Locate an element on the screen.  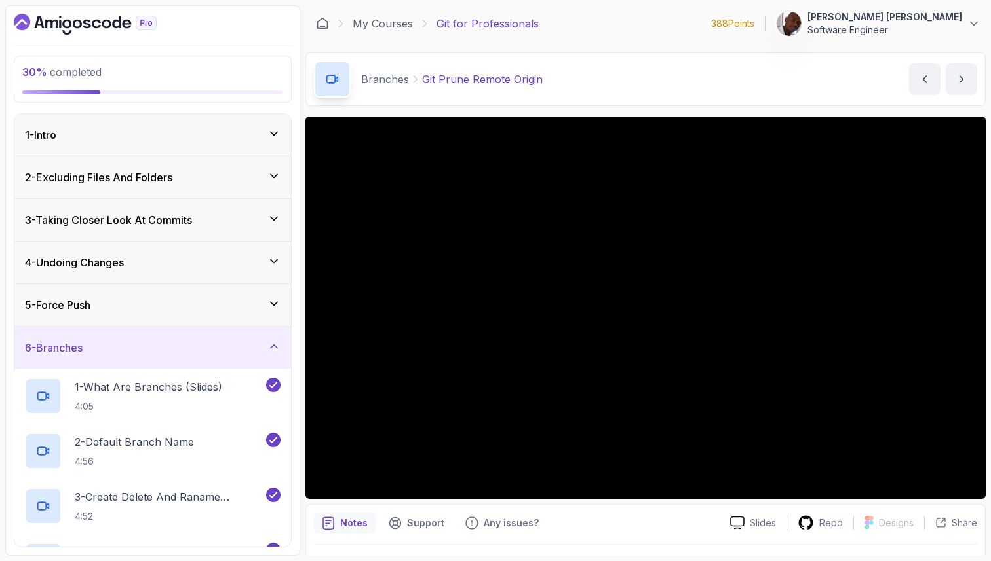
h3: 1 - Intro is located at coordinates (41, 135).